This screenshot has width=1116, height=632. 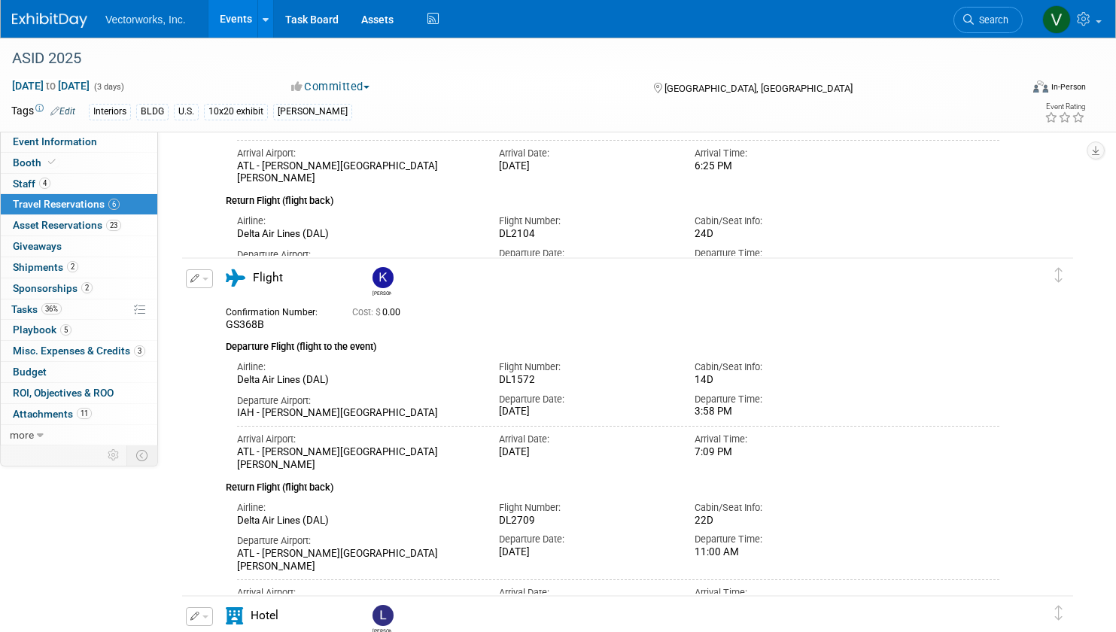 What do you see at coordinates (357, 367) in the screenshot?
I see `div: Airline:` at bounding box center [357, 367].